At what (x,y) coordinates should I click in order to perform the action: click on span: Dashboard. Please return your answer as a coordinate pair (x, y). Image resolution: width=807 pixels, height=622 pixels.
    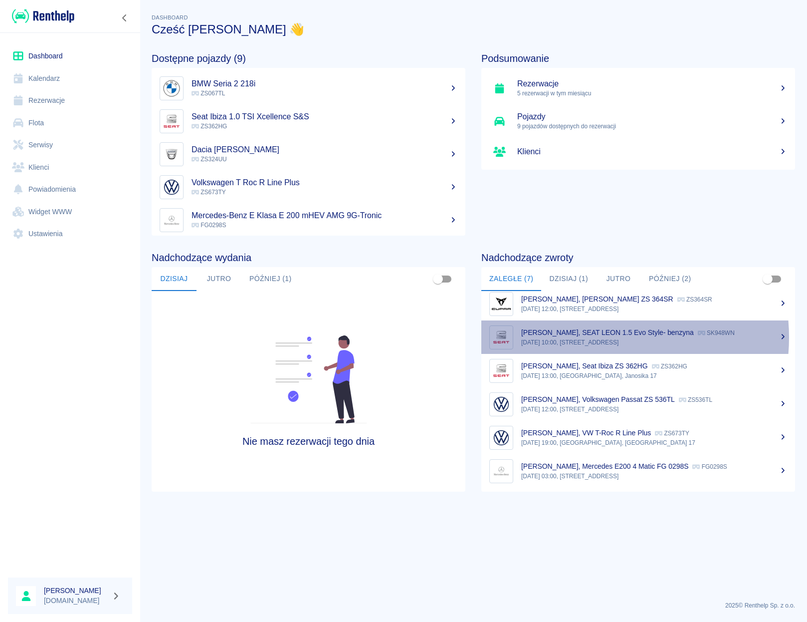
    Looking at the image, I should click on (170, 17).